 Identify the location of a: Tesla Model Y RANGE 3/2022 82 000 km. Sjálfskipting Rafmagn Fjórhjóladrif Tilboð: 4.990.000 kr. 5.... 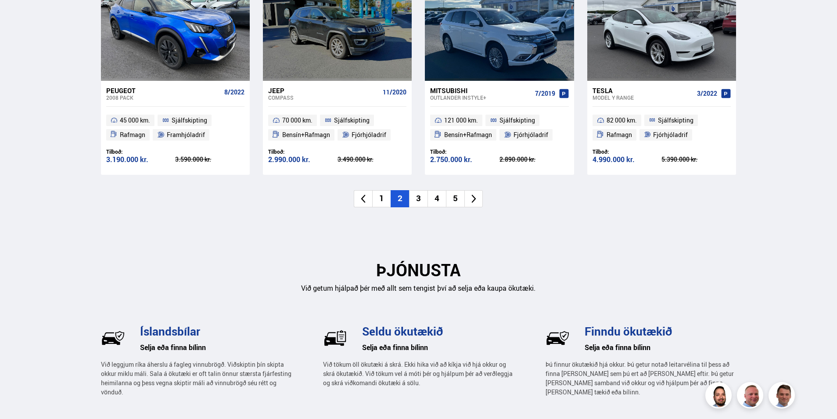
(661, 128).